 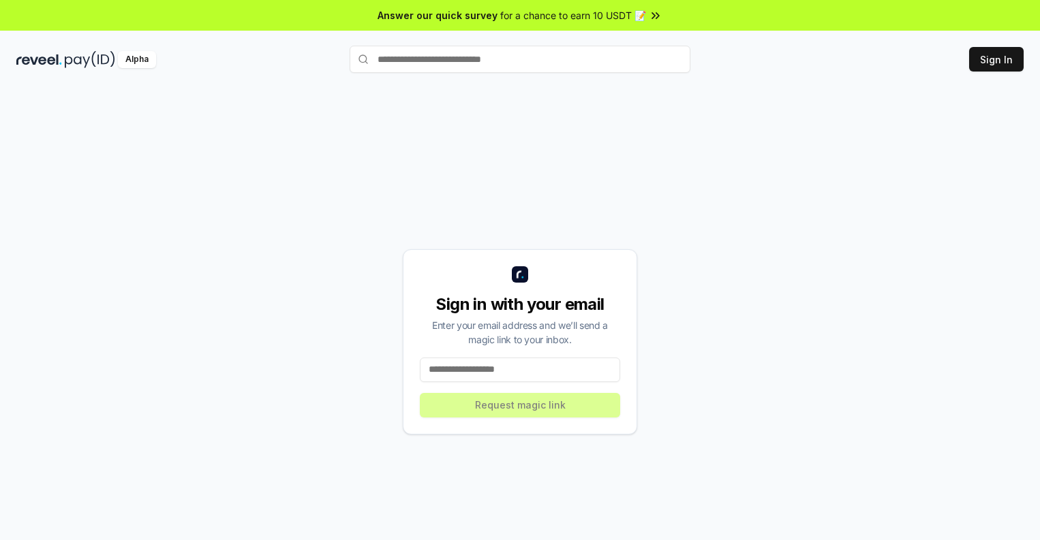 I want to click on div: Sign in with your email, so click(x=520, y=305).